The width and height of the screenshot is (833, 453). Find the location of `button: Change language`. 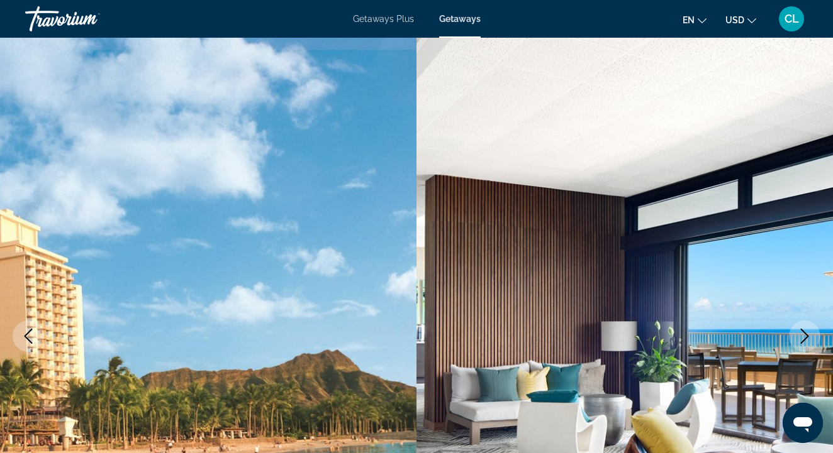

button: Change language is located at coordinates (694, 19).